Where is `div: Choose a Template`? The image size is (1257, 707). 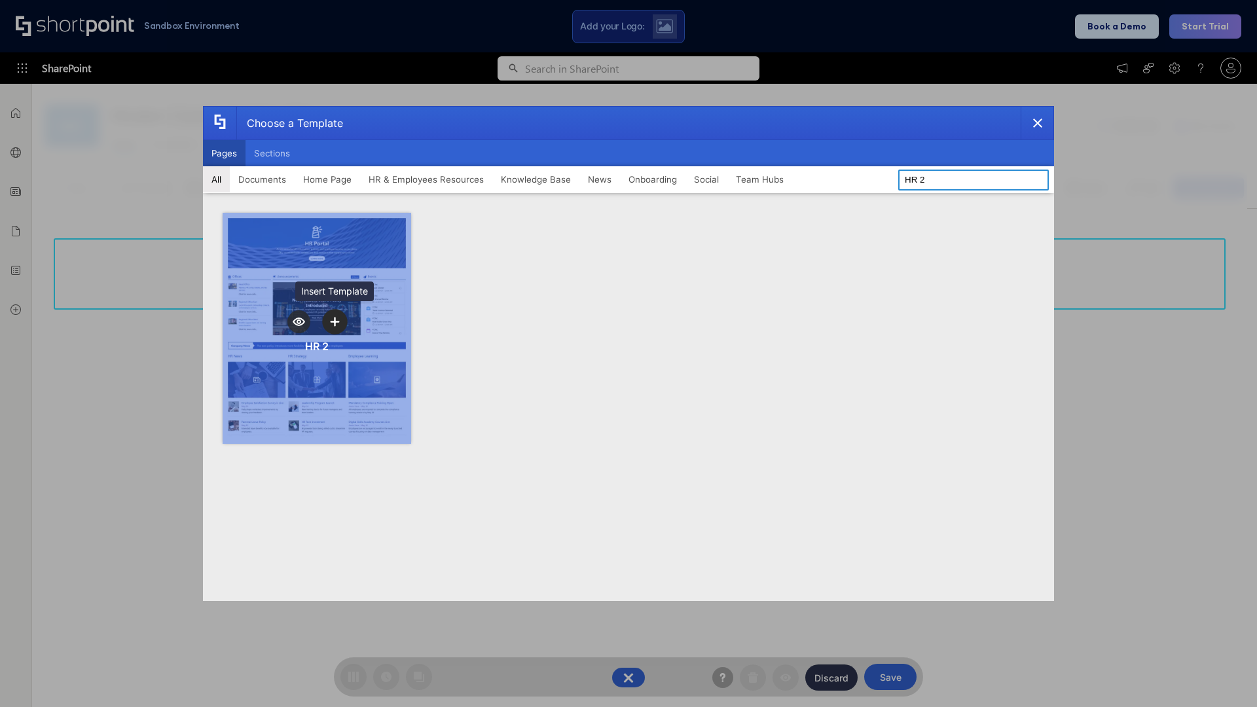 div: Choose a Template is located at coordinates (289, 123).